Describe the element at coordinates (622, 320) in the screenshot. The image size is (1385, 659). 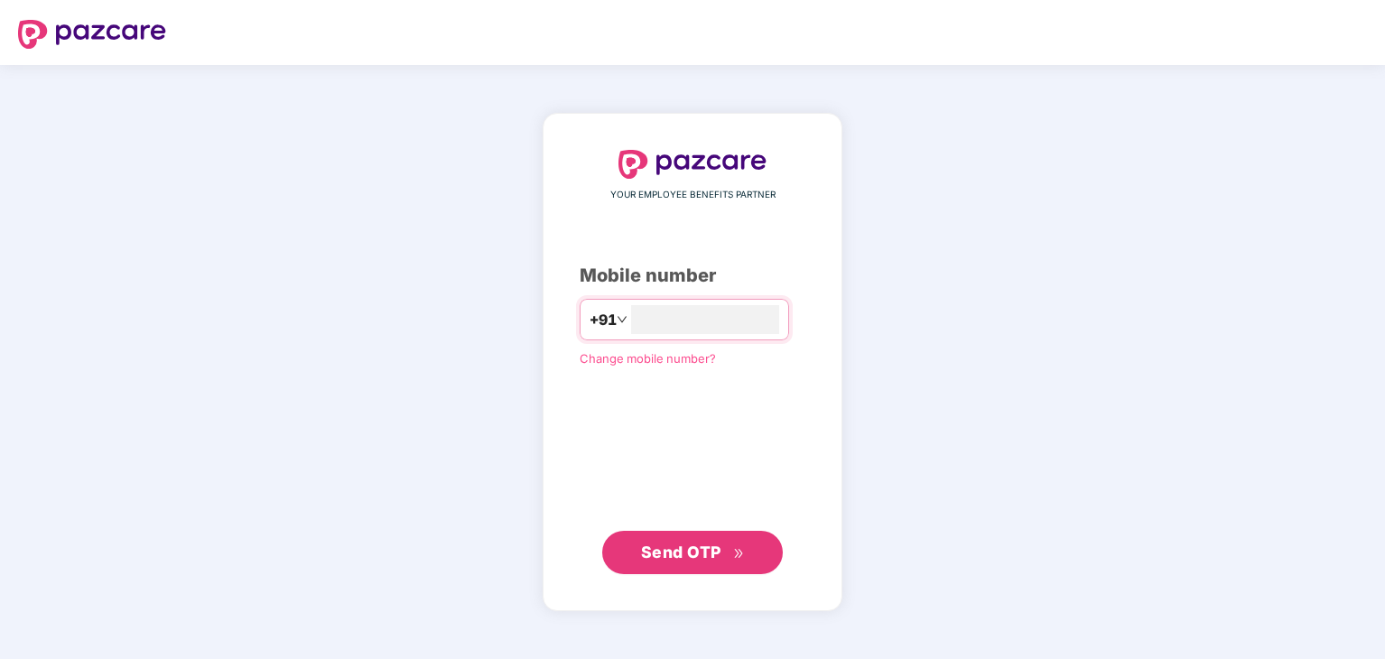
I see `span: down` at that location.